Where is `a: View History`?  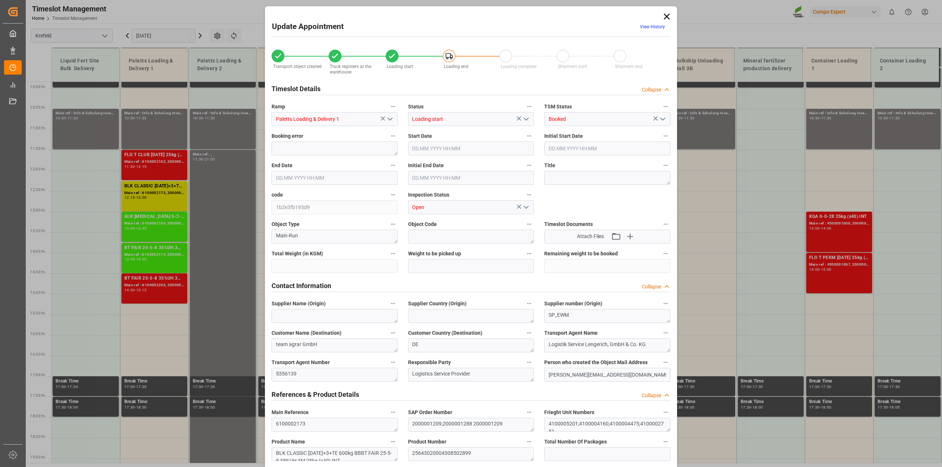
a: View History is located at coordinates (652, 27).